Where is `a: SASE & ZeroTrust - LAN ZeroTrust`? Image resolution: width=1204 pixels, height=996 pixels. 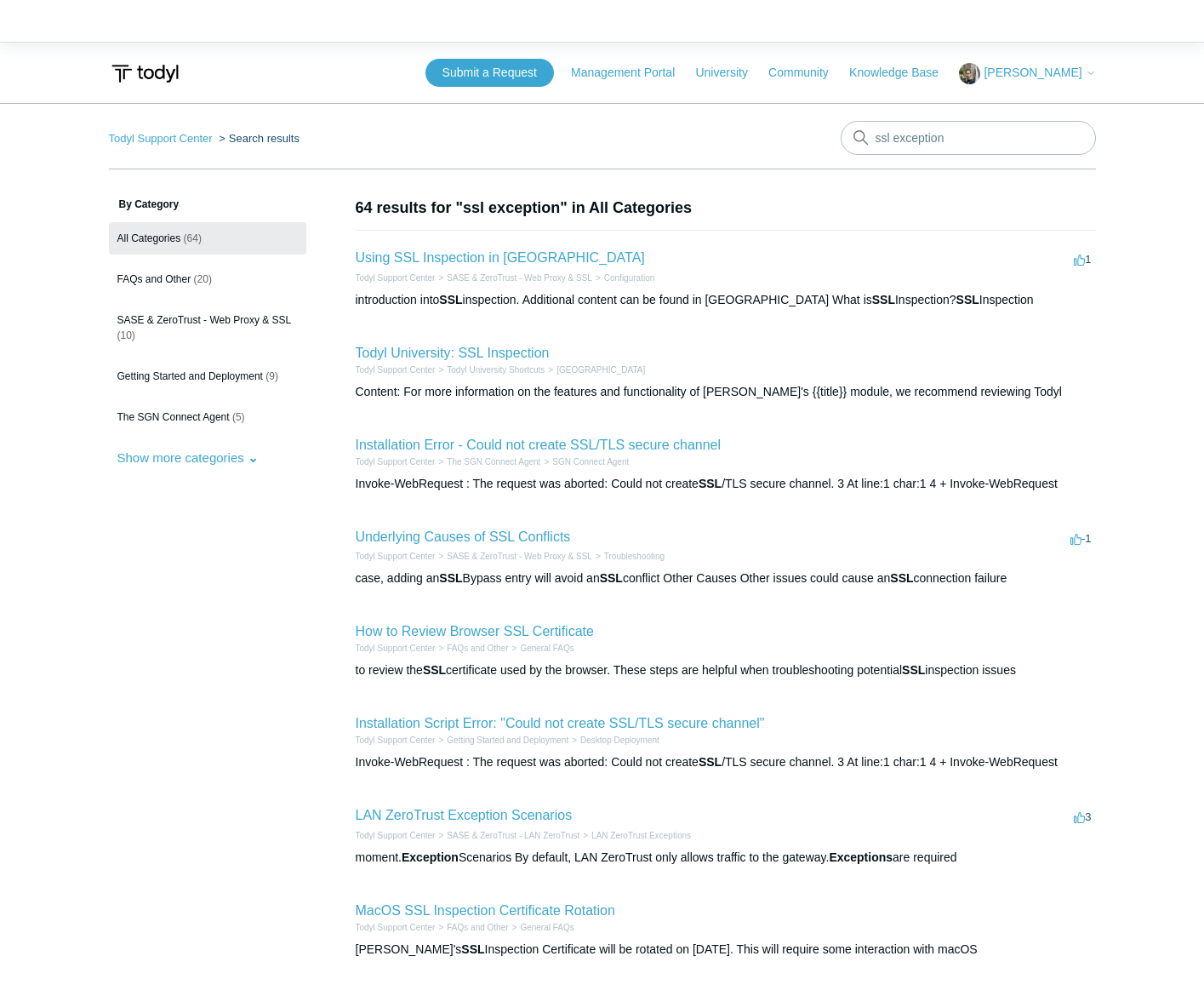 a: SASE & ZeroTrust - LAN ZeroTrust is located at coordinates (514, 835).